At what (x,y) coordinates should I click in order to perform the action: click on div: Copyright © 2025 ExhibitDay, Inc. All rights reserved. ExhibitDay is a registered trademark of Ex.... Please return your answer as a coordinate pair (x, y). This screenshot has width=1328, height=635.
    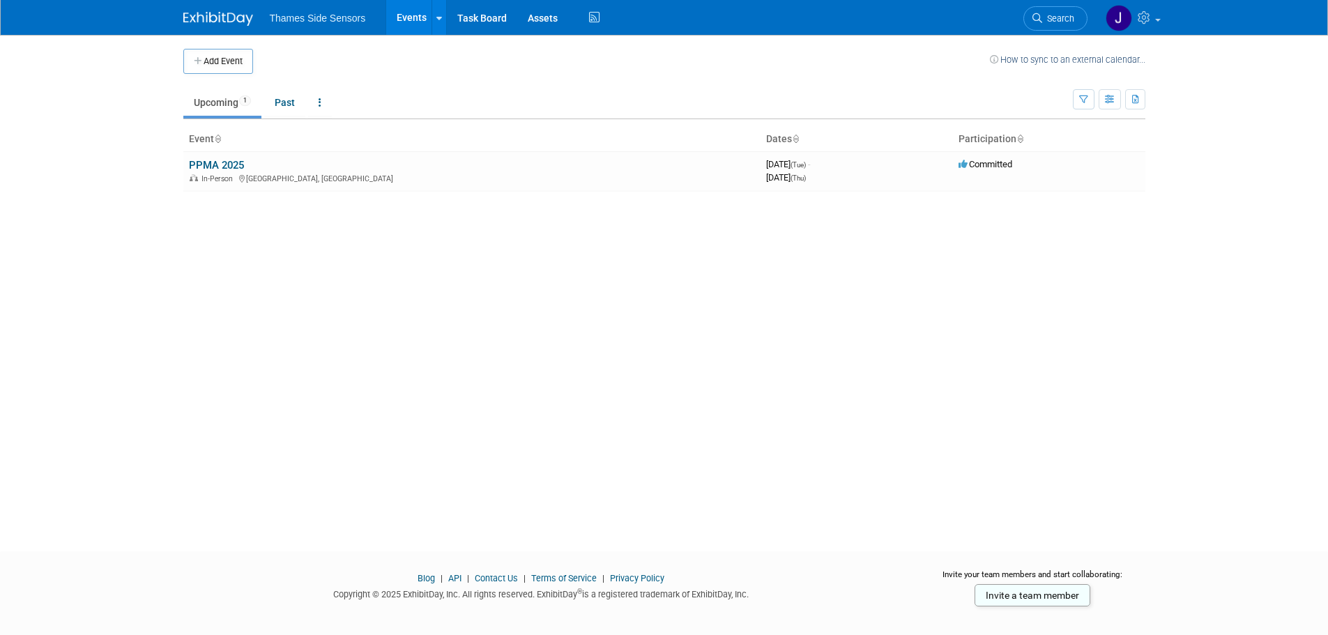
    Looking at the image, I should click on (542, 592).